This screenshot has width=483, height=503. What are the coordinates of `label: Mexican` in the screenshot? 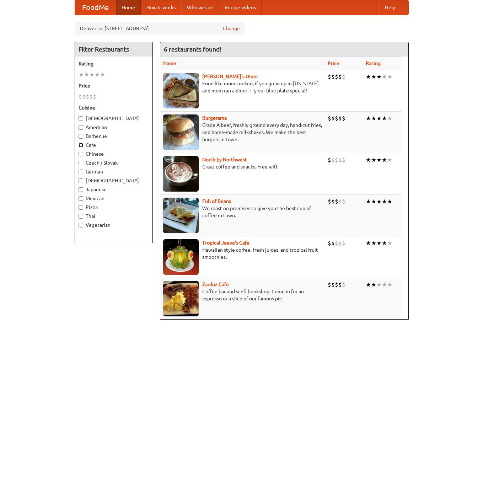 It's located at (114, 198).